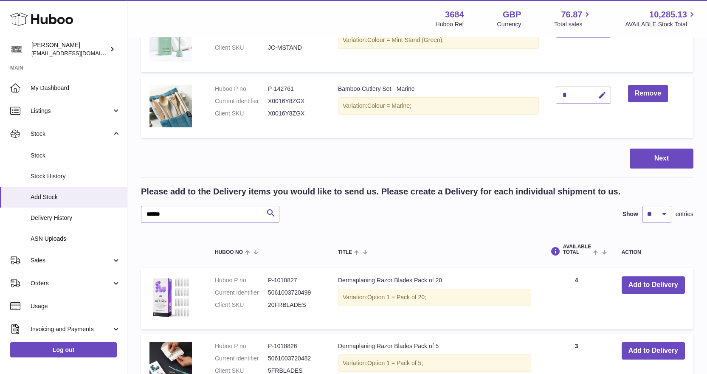 The height and width of the screenshot is (374, 707). Describe the element at coordinates (294, 48) in the screenshot. I see `dd: JC-MSTAND` at that location.